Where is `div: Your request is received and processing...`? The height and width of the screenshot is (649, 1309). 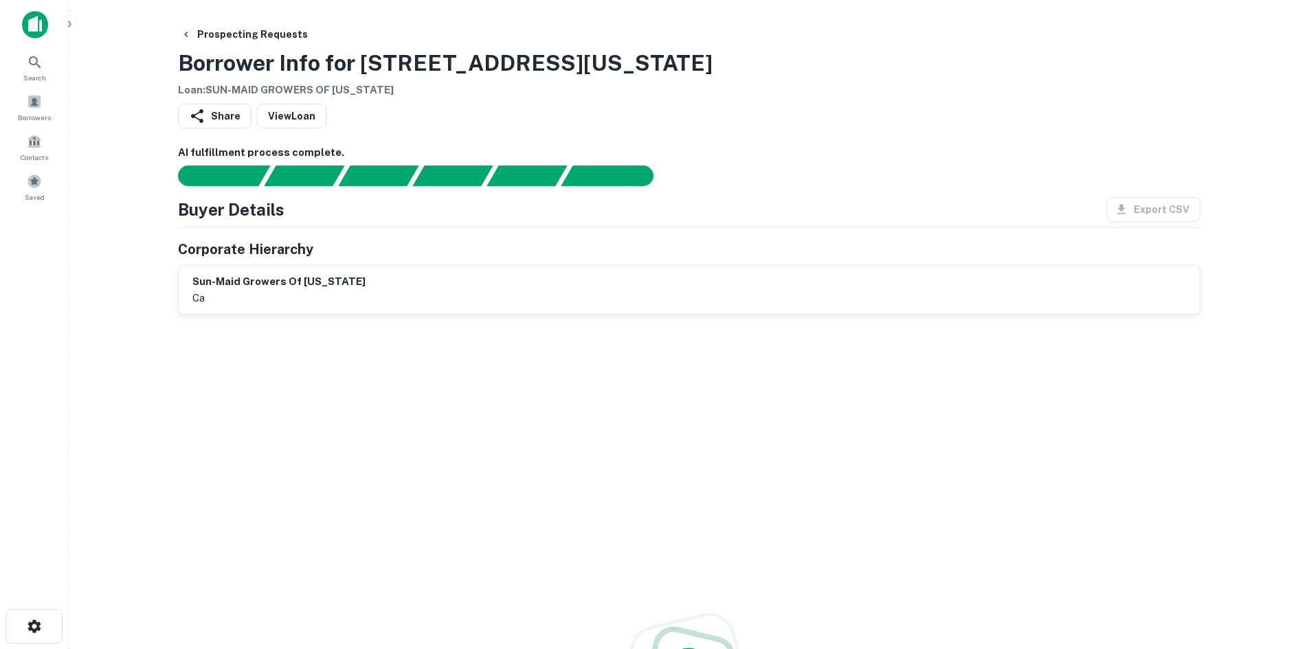
div: Your request is received and processing... is located at coordinates (304, 176).